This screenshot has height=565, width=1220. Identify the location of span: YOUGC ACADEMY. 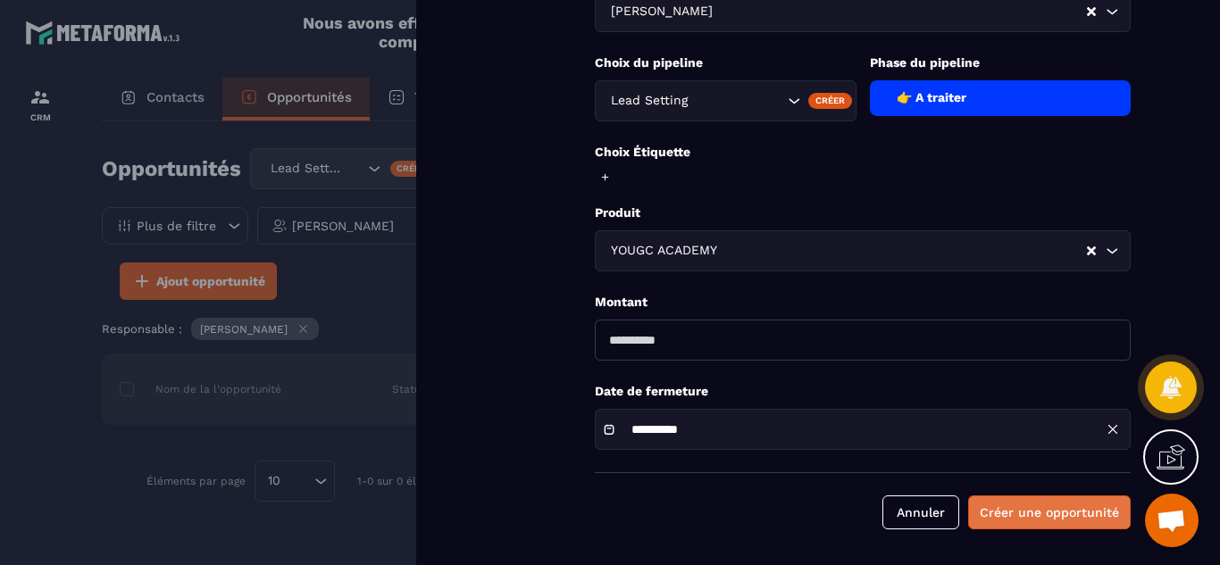
(663, 251).